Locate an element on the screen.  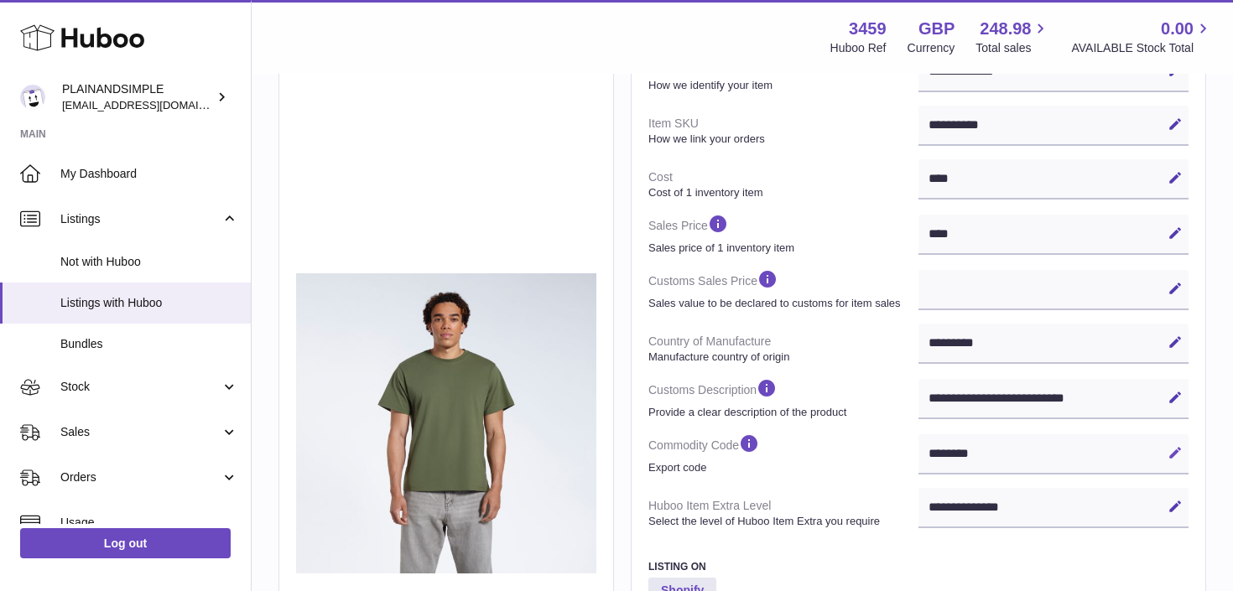
span: Listings is located at coordinates (140, 219).